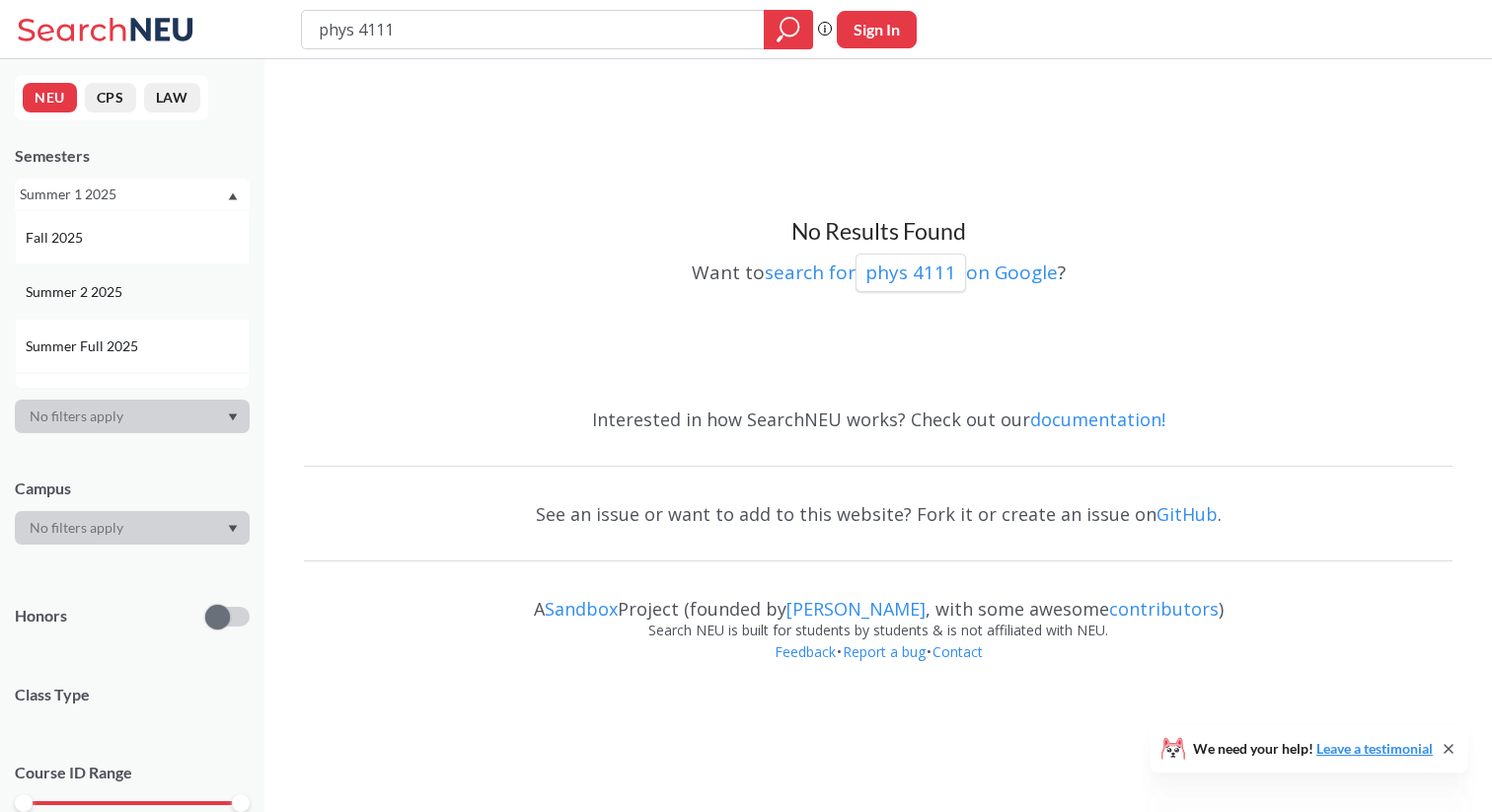 This screenshot has width=1492, height=812. Describe the element at coordinates (878, 514) in the screenshot. I see `div: See an issue or want to add to this website? Fork it or create an issue on .` at that location.